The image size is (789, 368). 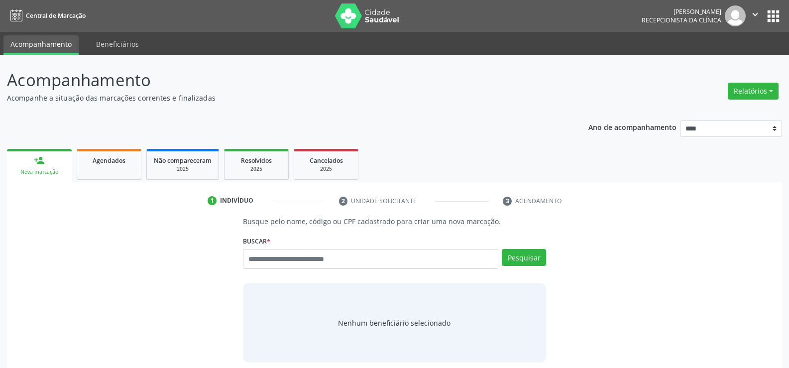 What do you see at coordinates (212, 201) in the screenshot?
I see `div: 1` at bounding box center [212, 201].